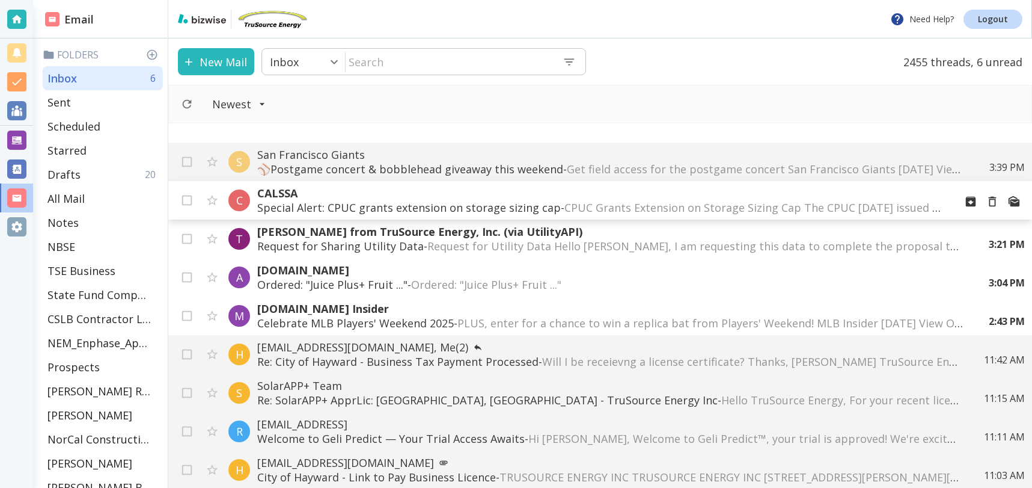 This screenshot has height=488, width=1032. What do you see at coordinates (63, 222) in the screenshot?
I see `p: Notes` at bounding box center [63, 222].